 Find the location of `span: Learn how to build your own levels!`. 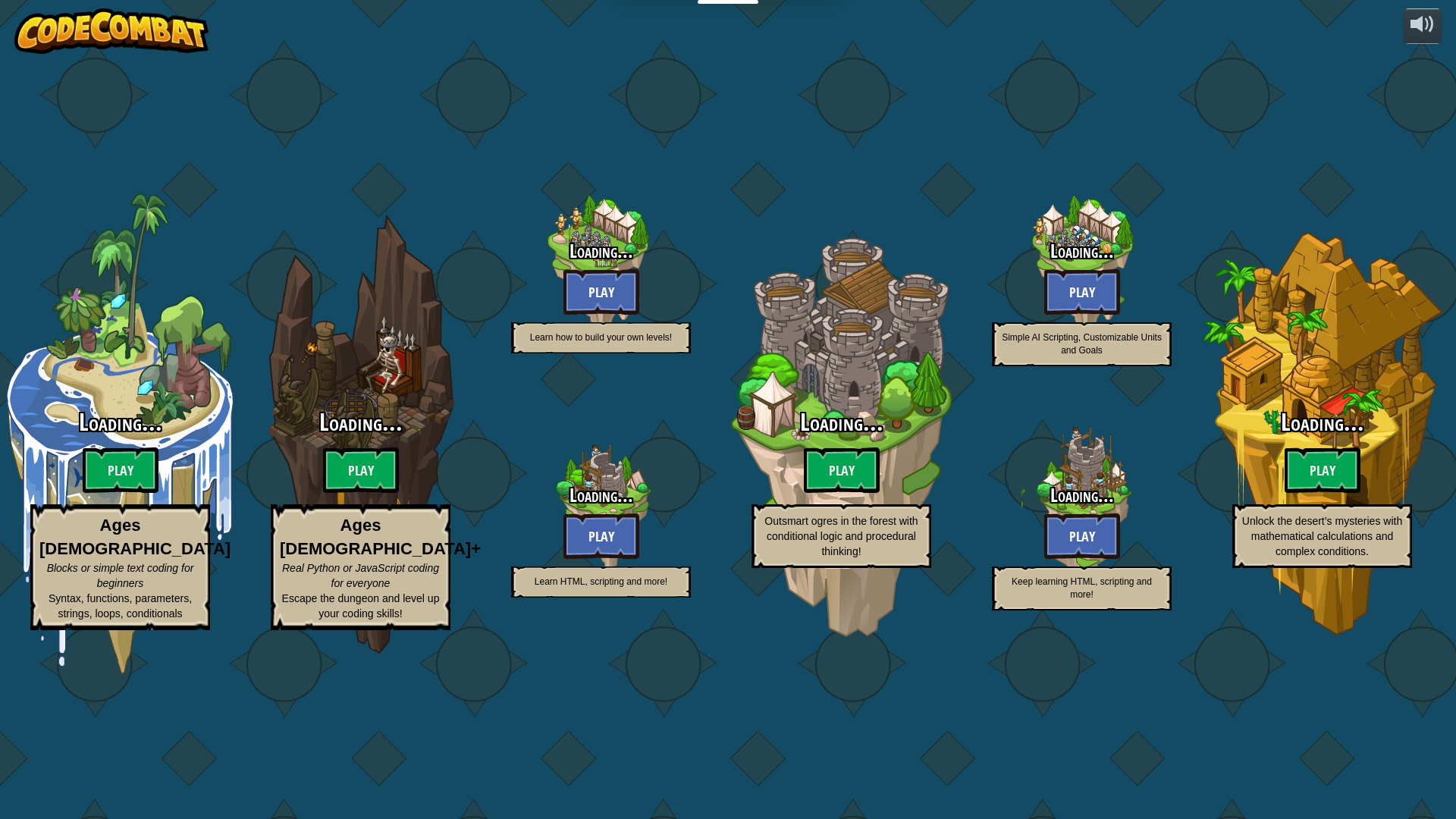

span: Learn how to build your own levels! is located at coordinates (601, 338).